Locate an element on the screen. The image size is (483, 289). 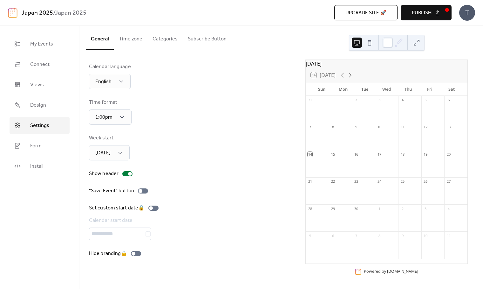
div: 12 is located at coordinates (426, 127).